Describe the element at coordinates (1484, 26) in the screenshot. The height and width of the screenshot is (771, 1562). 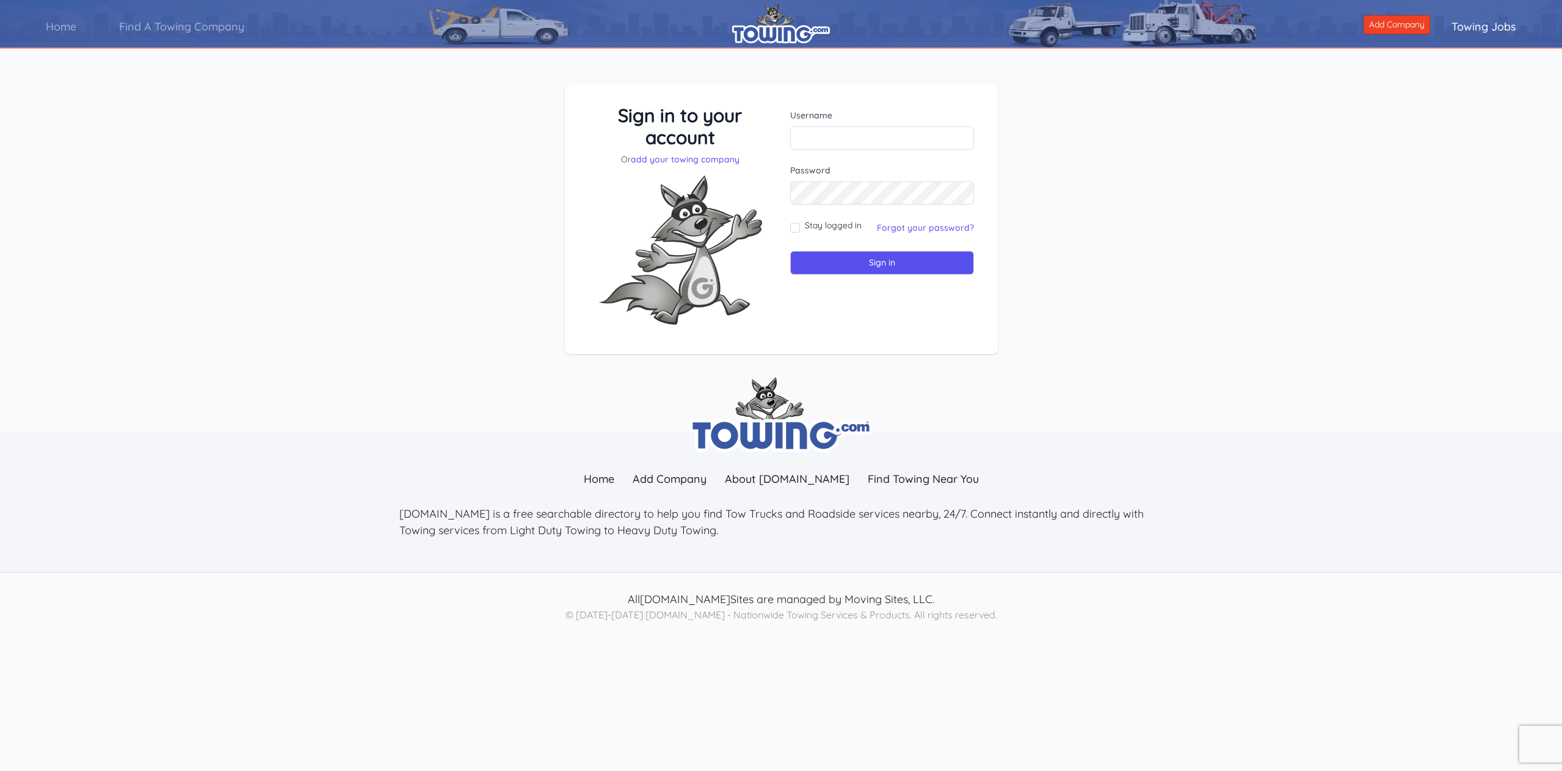
I see `a: Towing Jobs` at that location.